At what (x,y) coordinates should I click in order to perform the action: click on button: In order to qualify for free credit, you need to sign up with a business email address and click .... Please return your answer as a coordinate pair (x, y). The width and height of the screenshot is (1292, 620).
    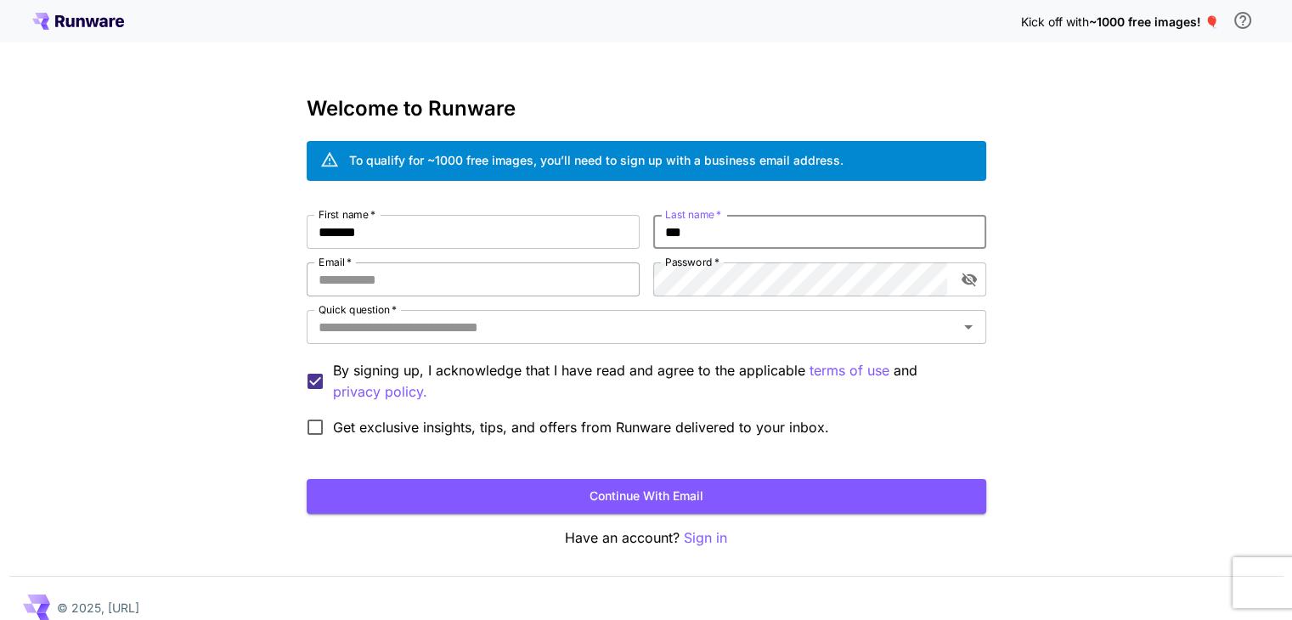
    Looking at the image, I should click on (1243, 20).